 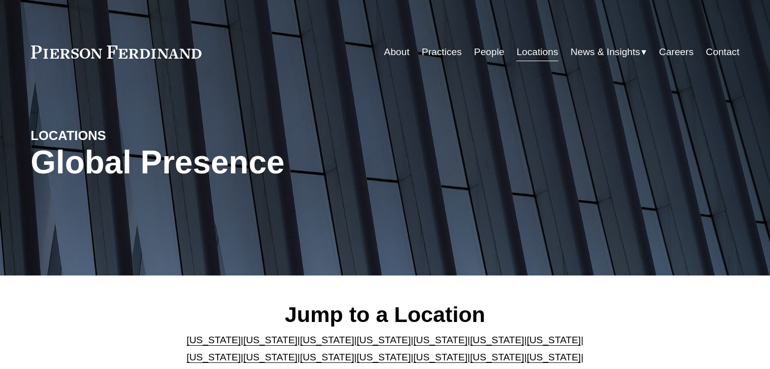 What do you see at coordinates (537, 52) in the screenshot?
I see `a: Locations` at bounding box center [537, 52].